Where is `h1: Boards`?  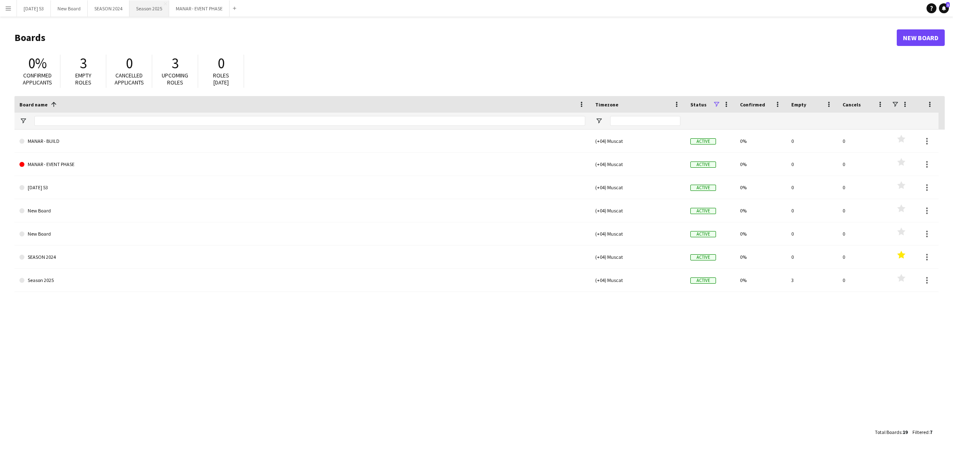 h1: Boards is located at coordinates (455, 38).